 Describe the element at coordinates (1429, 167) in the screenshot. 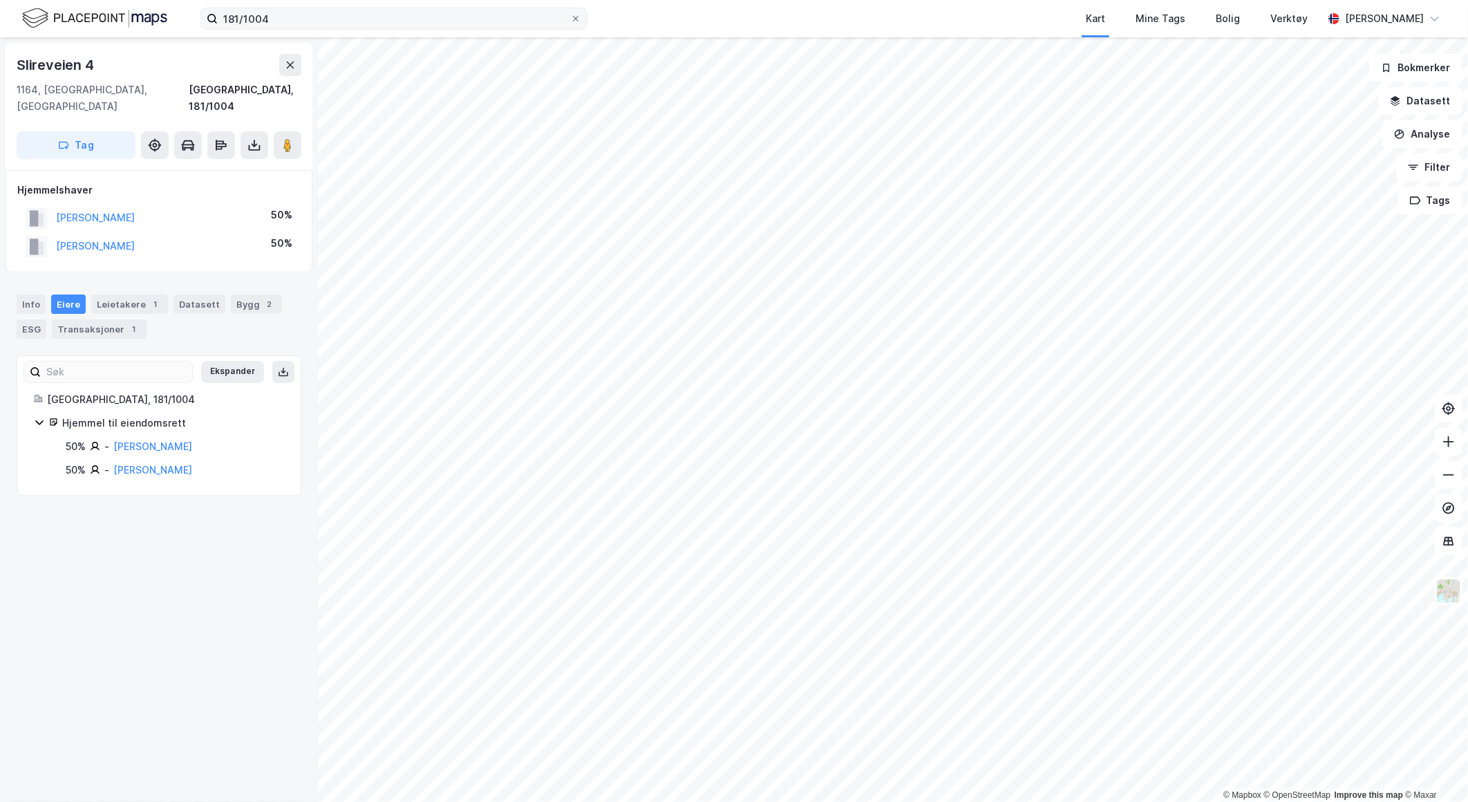

I see `button: Filter` at that location.